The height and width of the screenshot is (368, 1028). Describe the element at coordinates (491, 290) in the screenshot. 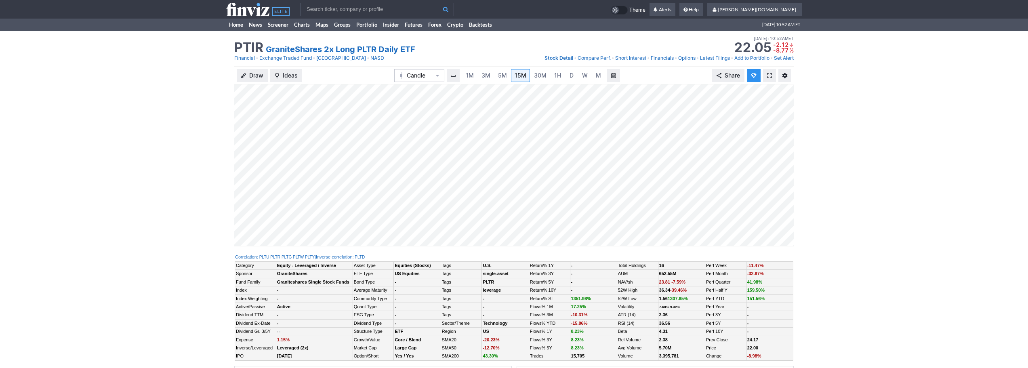

I see `b: leverage` at that location.